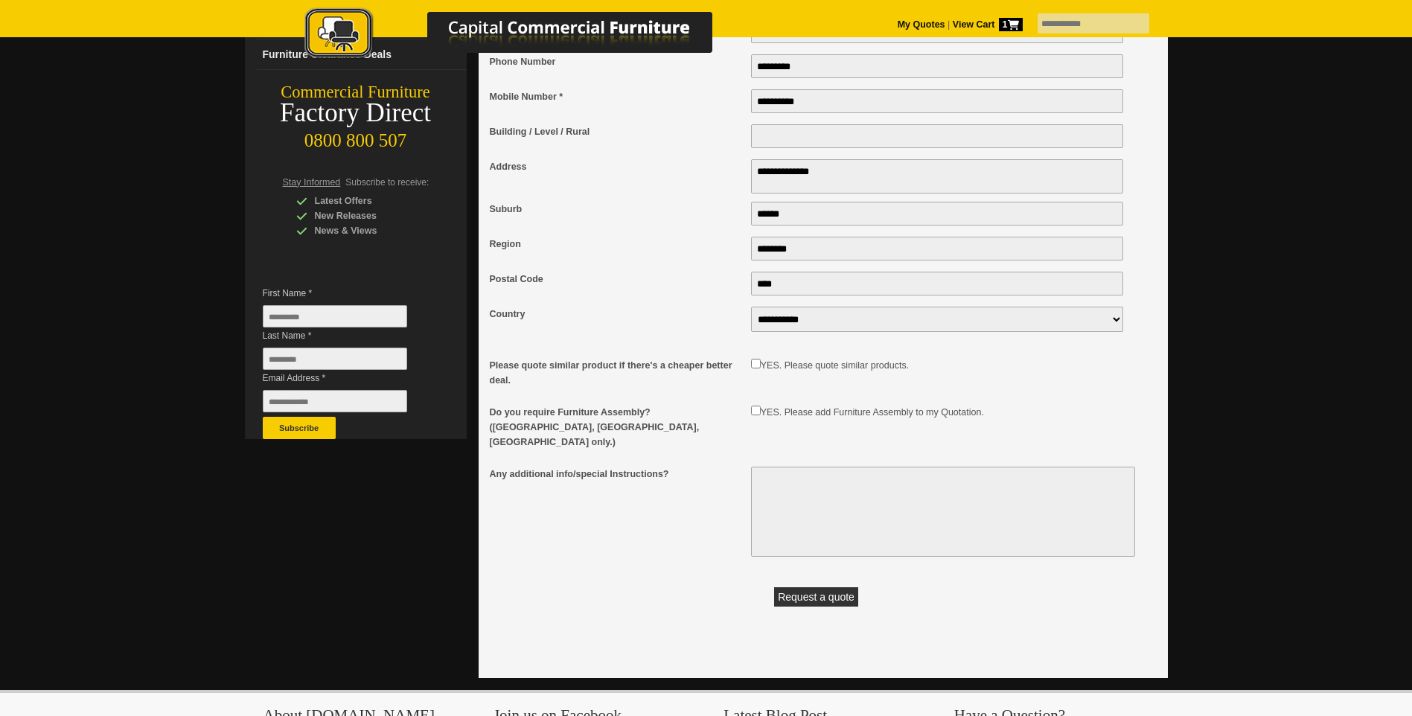  Describe the element at coordinates (362, 54) in the screenshot. I see `a: Furniture Clearance Deals` at that location.